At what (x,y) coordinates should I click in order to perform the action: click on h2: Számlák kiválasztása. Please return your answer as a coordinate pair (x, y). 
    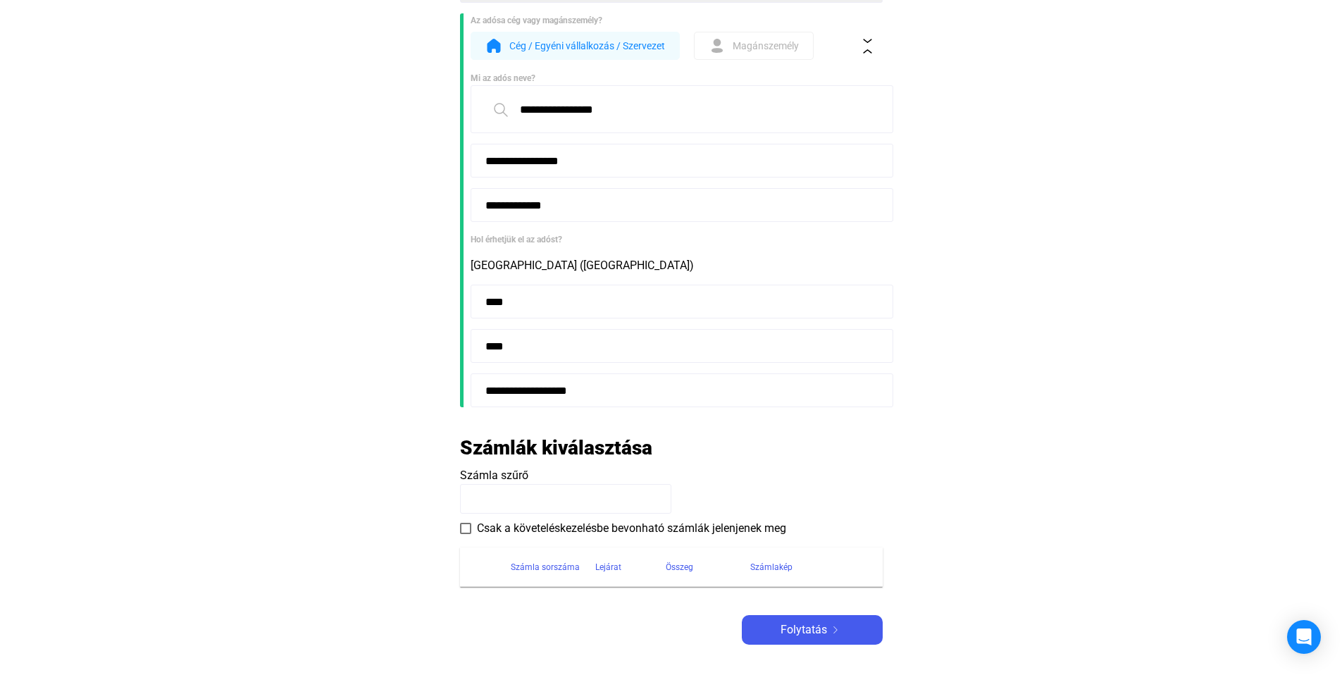
    Looking at the image, I should click on (556, 447).